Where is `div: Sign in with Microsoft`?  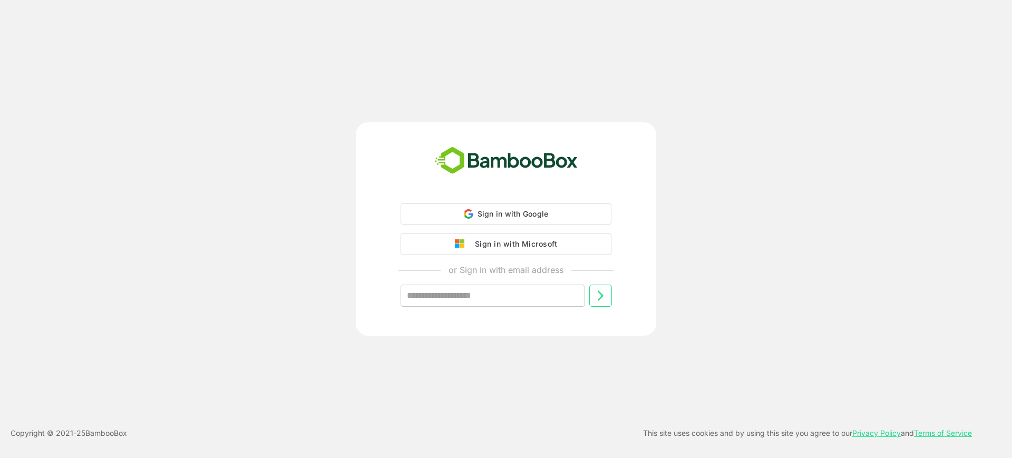 div: Sign in with Microsoft is located at coordinates (514, 244).